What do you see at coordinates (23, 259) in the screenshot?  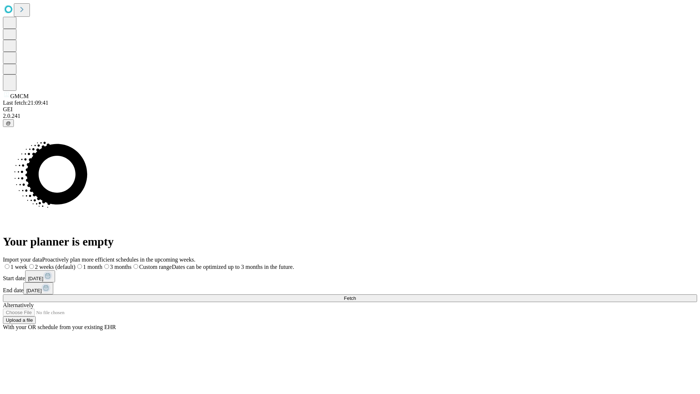 I see `span: Import your data` at bounding box center [23, 259].